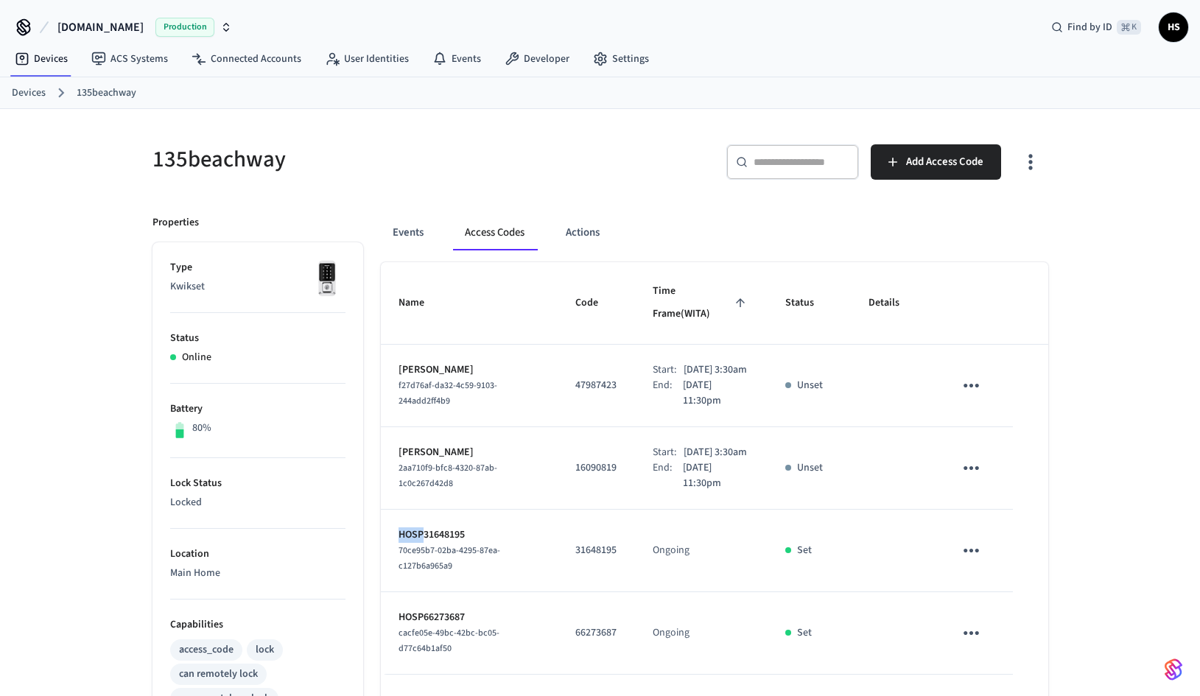  I want to click on button: Access Codes, so click(494, 233).